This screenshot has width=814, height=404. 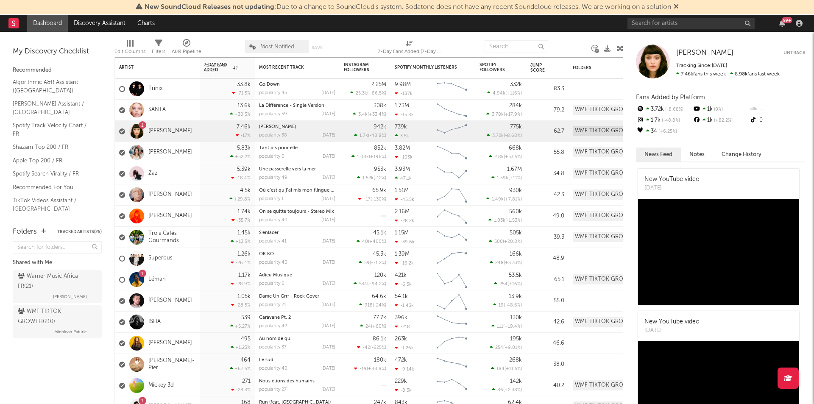 I want to click on a: ISHA, so click(x=154, y=322).